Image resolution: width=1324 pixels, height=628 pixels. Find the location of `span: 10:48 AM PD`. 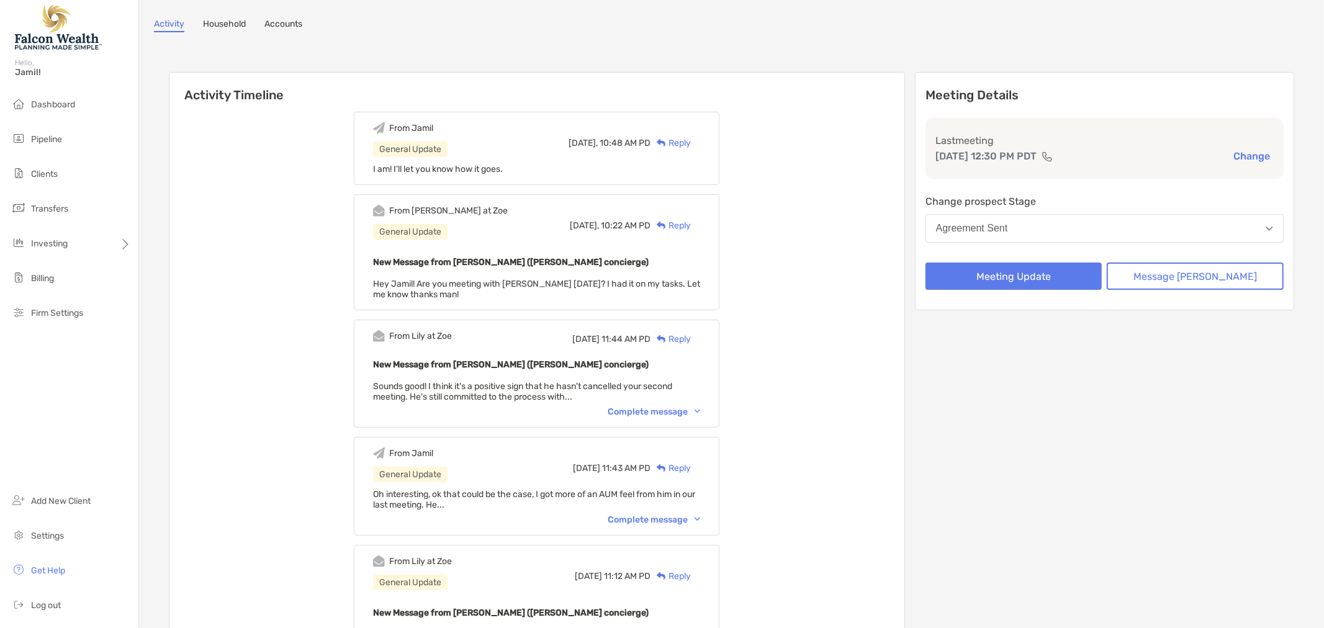

span: 10:48 AM PD is located at coordinates (625, 143).